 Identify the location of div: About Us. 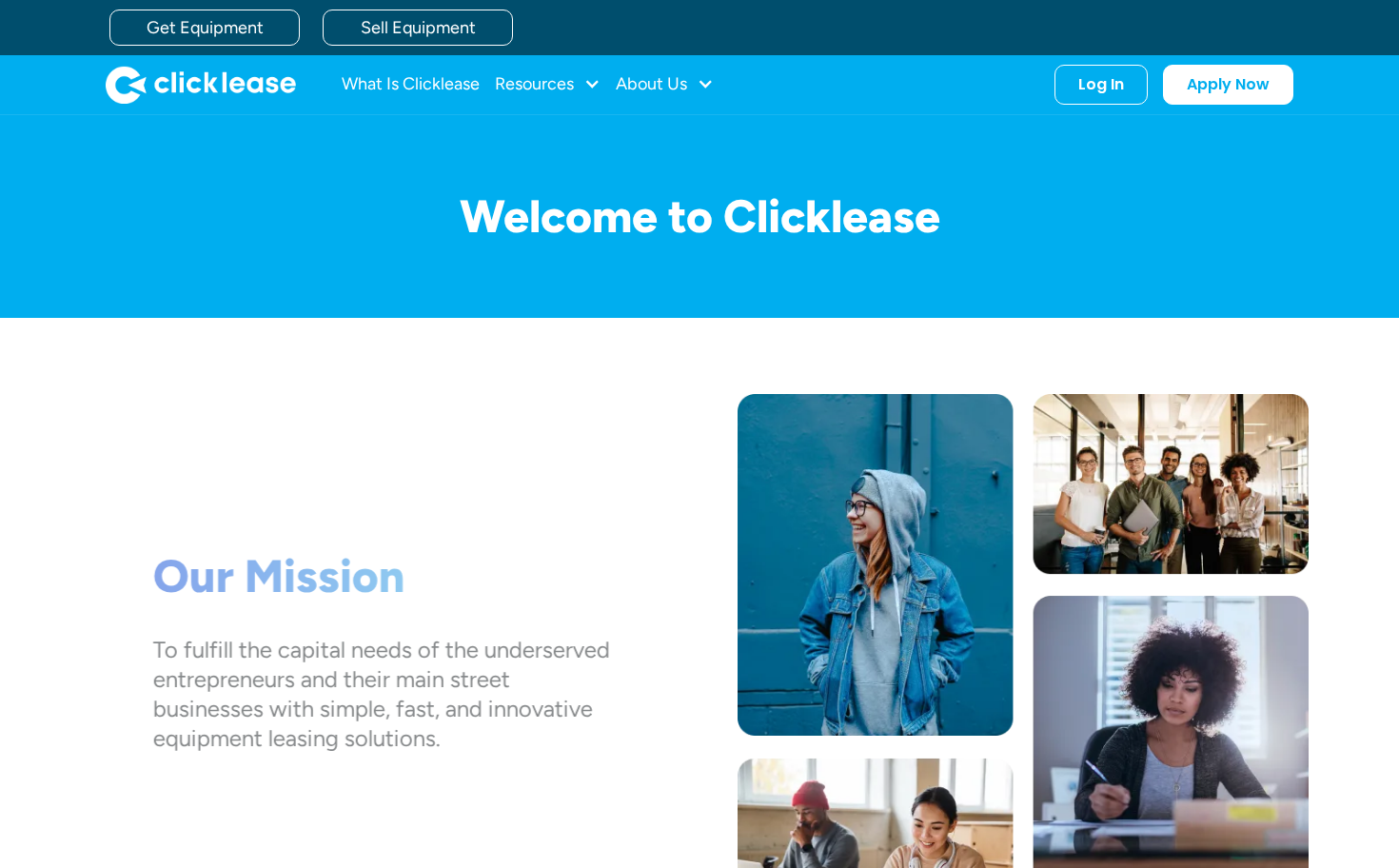
(665, 85).